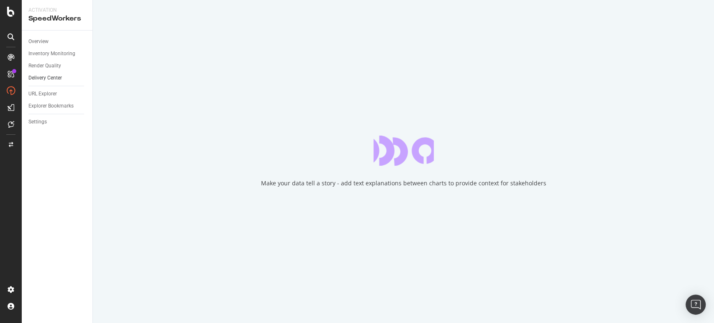 The image size is (714, 323). I want to click on div: SpeedWorkers, so click(57, 18).